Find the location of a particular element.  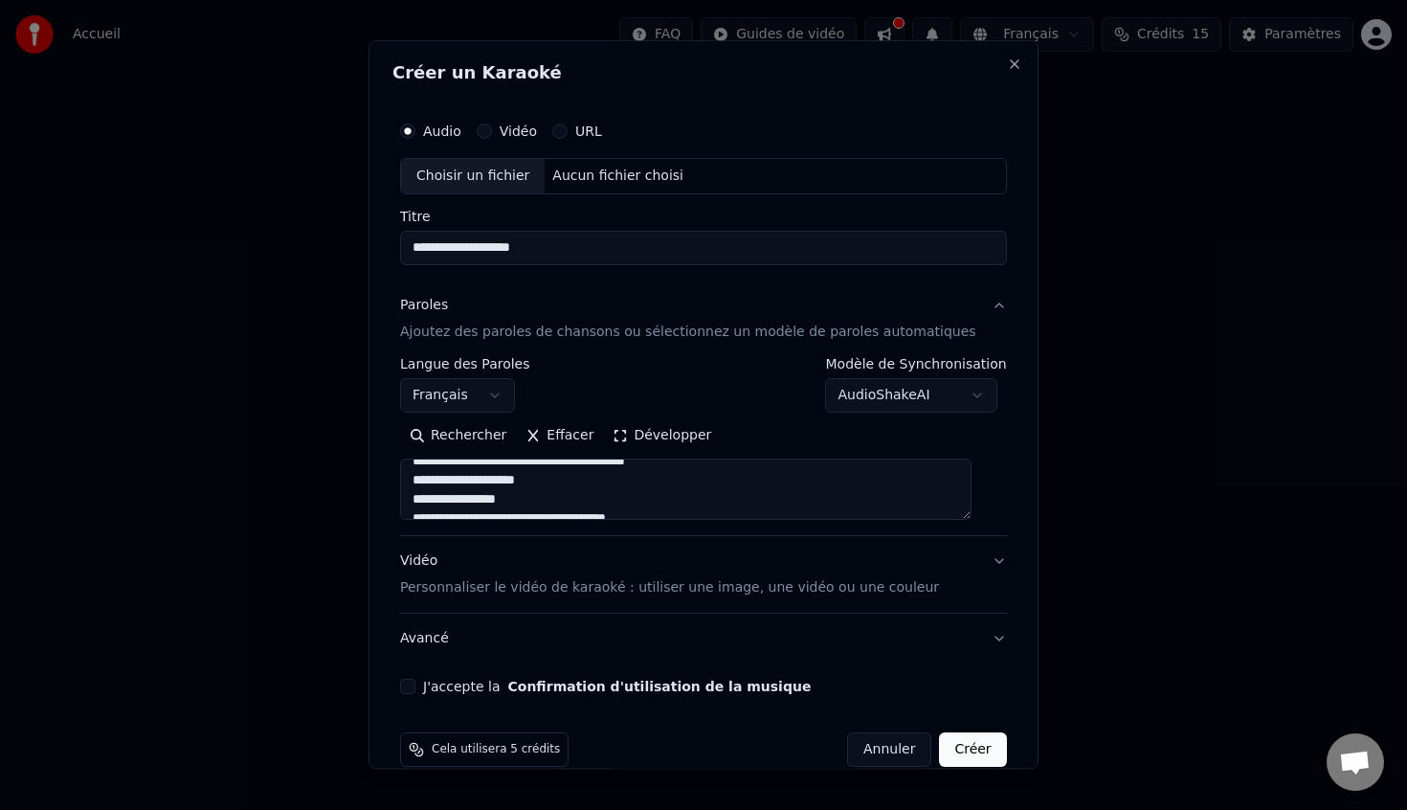

button: Rechercher is located at coordinates (458, 436).